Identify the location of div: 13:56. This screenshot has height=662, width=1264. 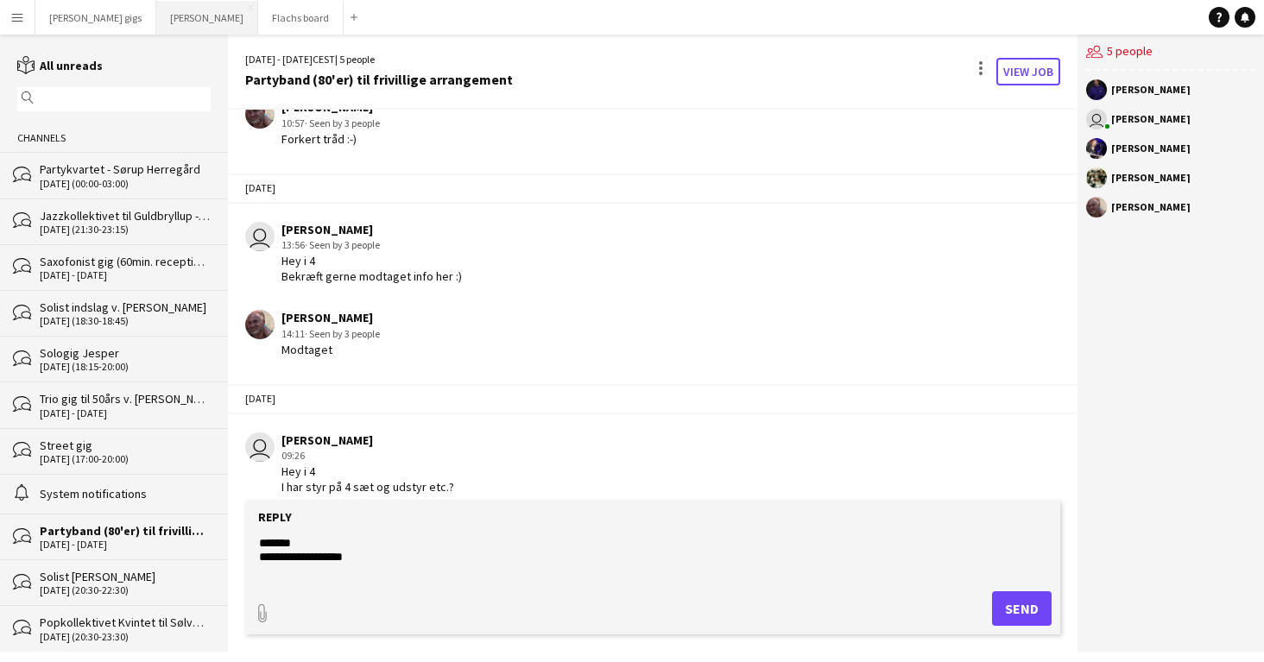
(371, 245).